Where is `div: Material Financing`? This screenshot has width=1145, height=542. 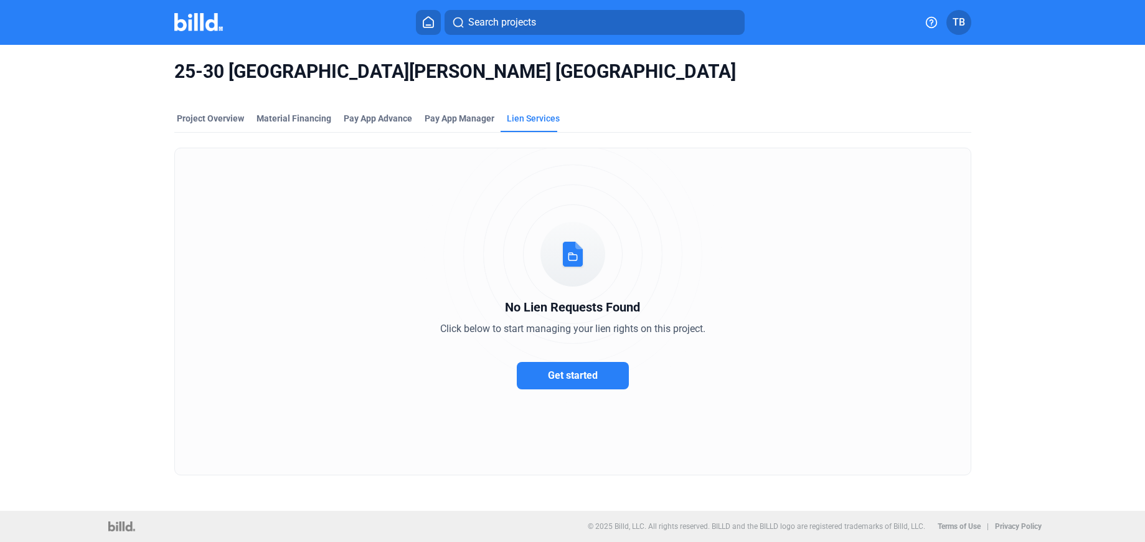 div: Material Financing is located at coordinates (294, 118).